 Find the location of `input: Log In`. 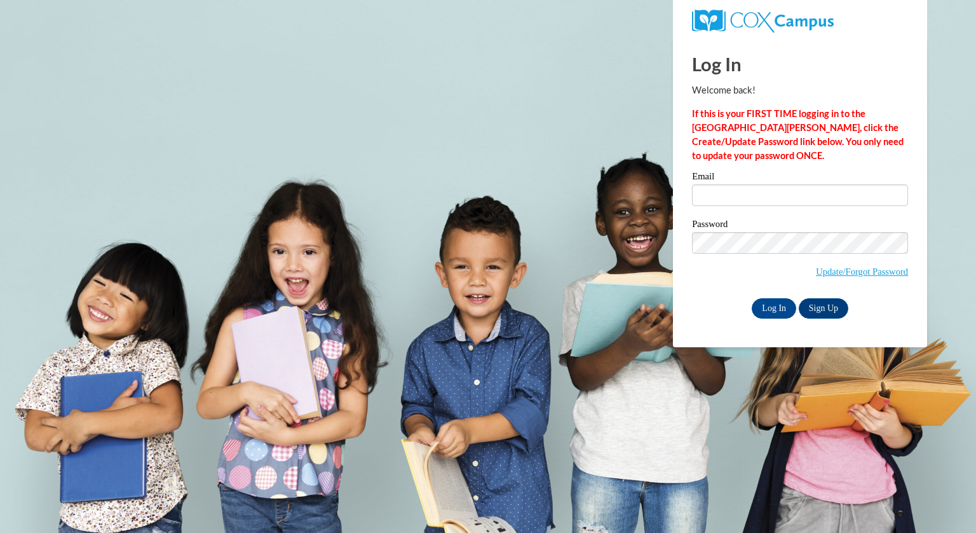

input: Log In is located at coordinates (774, 308).